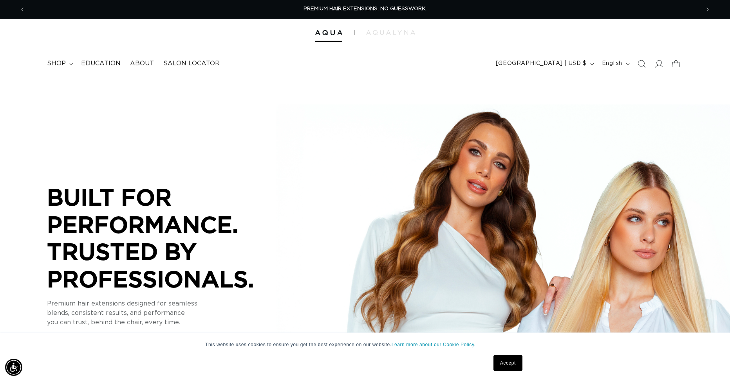 The height and width of the screenshot is (381, 730). Describe the element at coordinates (365, 345) in the screenshot. I see `p: This website uses cookies to ensure you get the best experience on our website.` at that location.